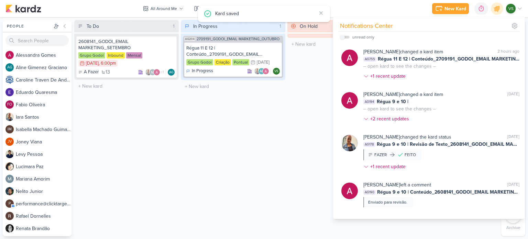 The height and width of the screenshot is (239, 528). I want to click on div: In Progress, so click(200, 71).